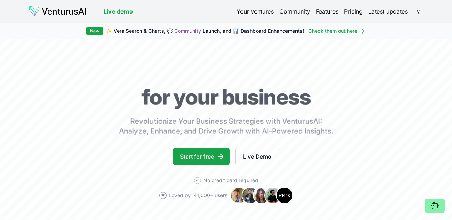  What do you see at coordinates (353, 11) in the screenshot?
I see `a: Pricing` at bounding box center [353, 11].